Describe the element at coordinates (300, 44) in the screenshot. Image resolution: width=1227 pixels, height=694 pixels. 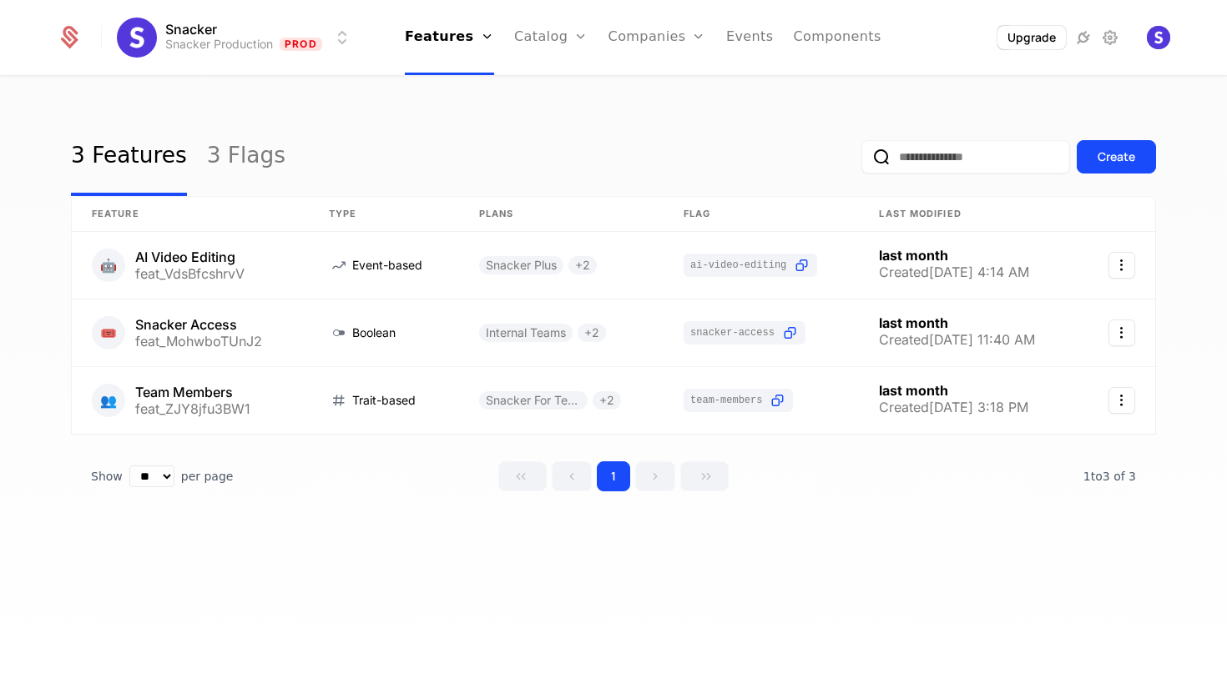
I see `span: Prod` at that location.